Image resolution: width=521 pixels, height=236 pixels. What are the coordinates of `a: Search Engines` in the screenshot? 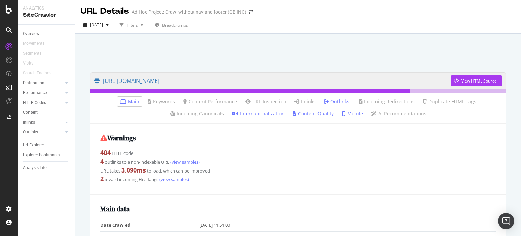 It's located at (40, 73).